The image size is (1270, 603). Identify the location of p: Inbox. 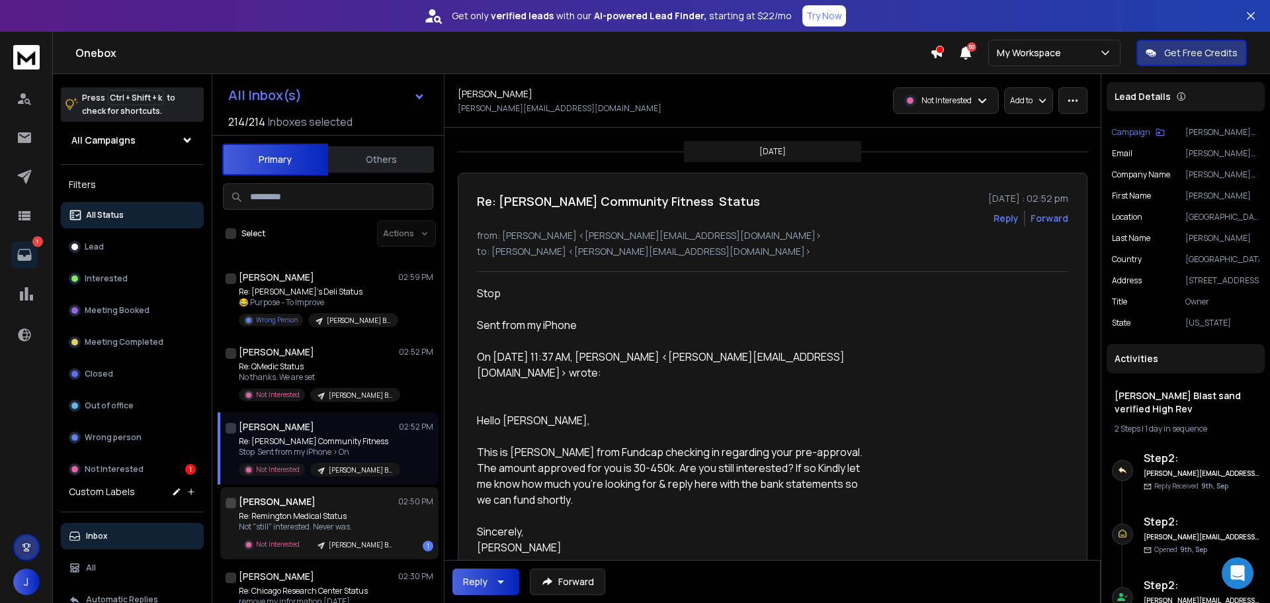
(97, 536).